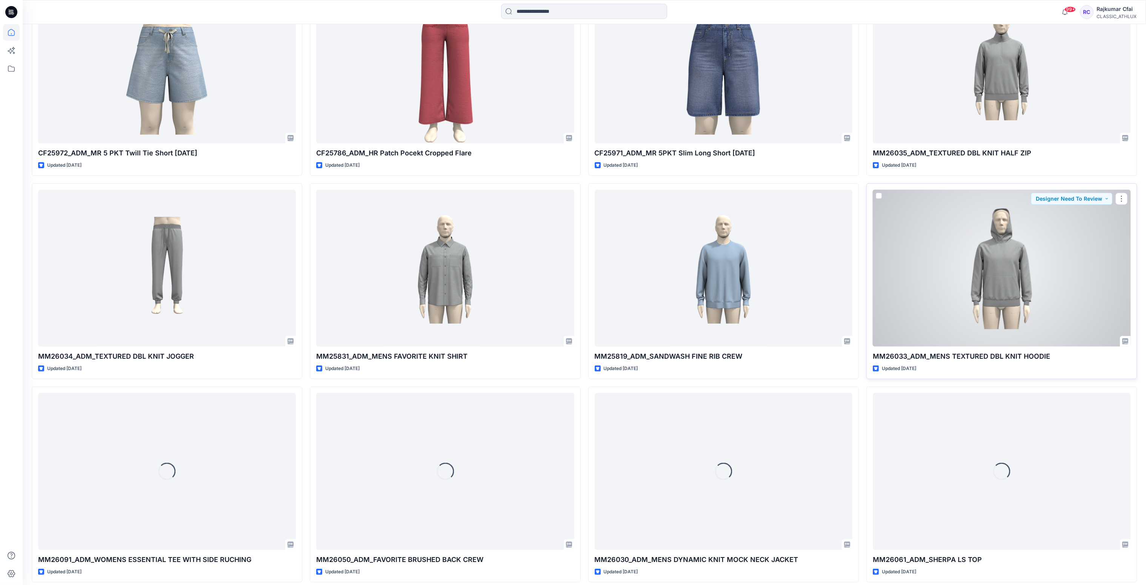  I want to click on a: MM26033_ADM_MENS TEXTURED DBL KNIT HOODIE, so click(1001, 268).